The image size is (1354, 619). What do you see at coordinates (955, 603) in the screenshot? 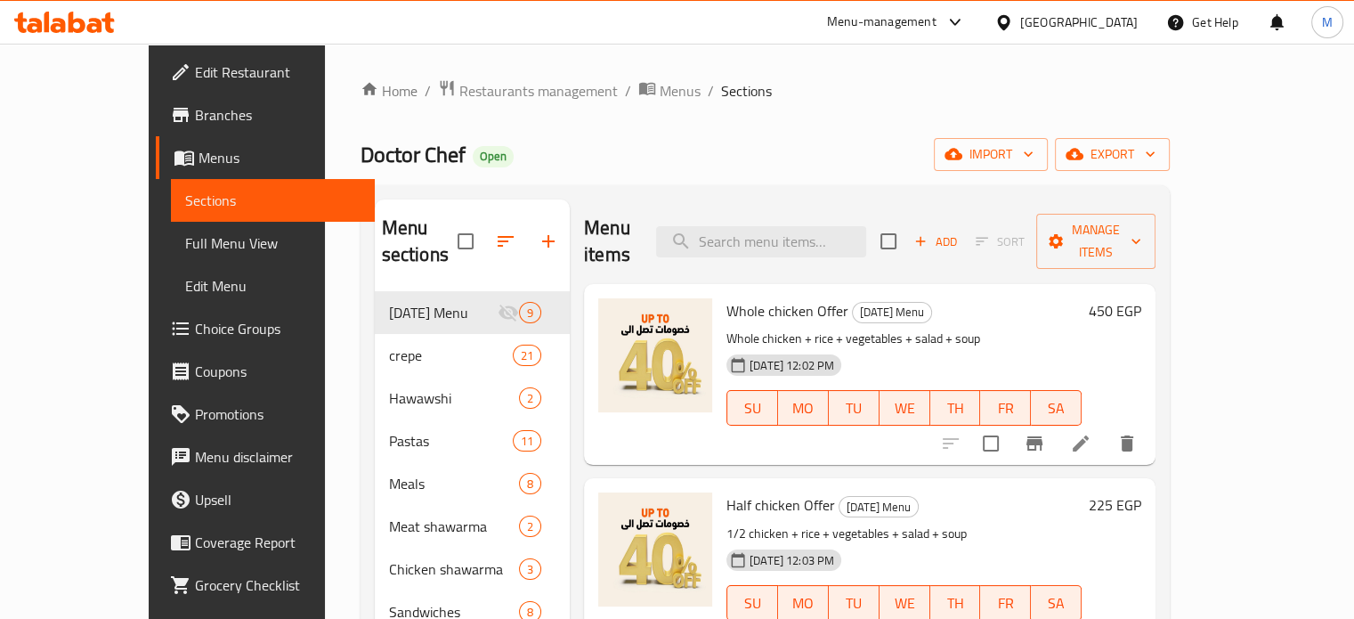
I see `span: TH` at bounding box center [955, 603].